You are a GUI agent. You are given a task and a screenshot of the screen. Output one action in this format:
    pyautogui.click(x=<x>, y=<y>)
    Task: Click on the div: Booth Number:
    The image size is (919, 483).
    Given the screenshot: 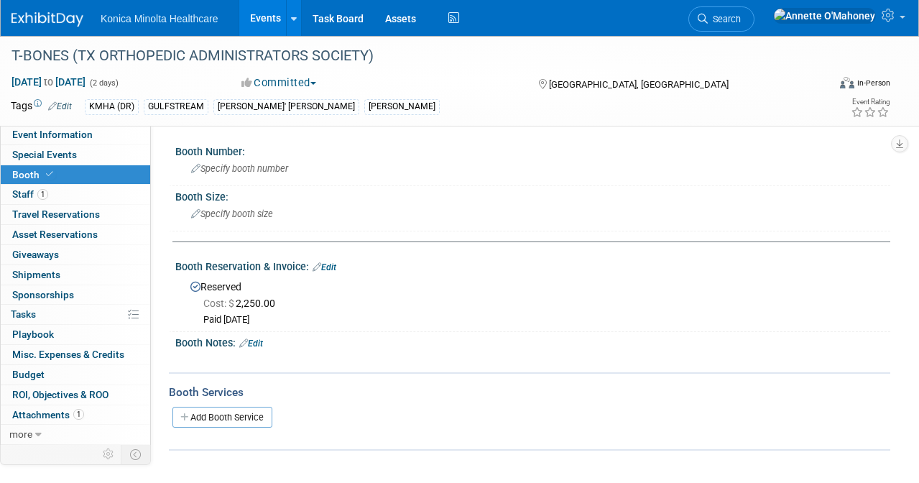 What is the action you would take?
    pyautogui.click(x=532, y=149)
    